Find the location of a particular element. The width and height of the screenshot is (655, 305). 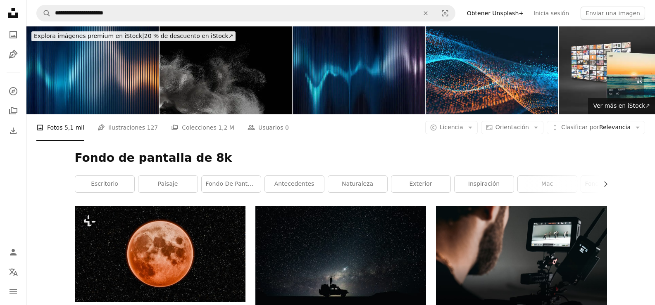

span: Licencia is located at coordinates (451, 127).